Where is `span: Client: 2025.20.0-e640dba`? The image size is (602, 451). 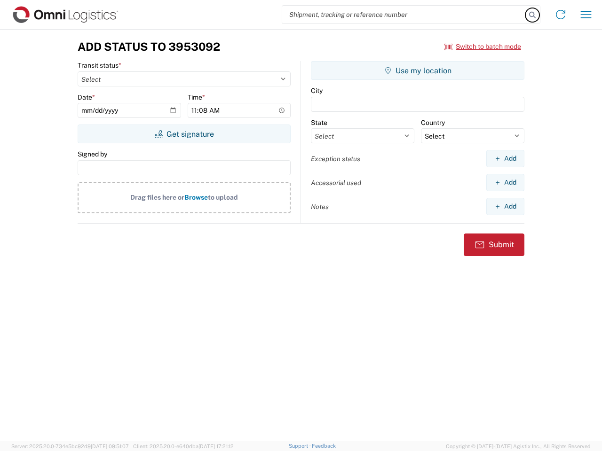
span: Client: 2025.20.0-e640dba is located at coordinates (183, 446).